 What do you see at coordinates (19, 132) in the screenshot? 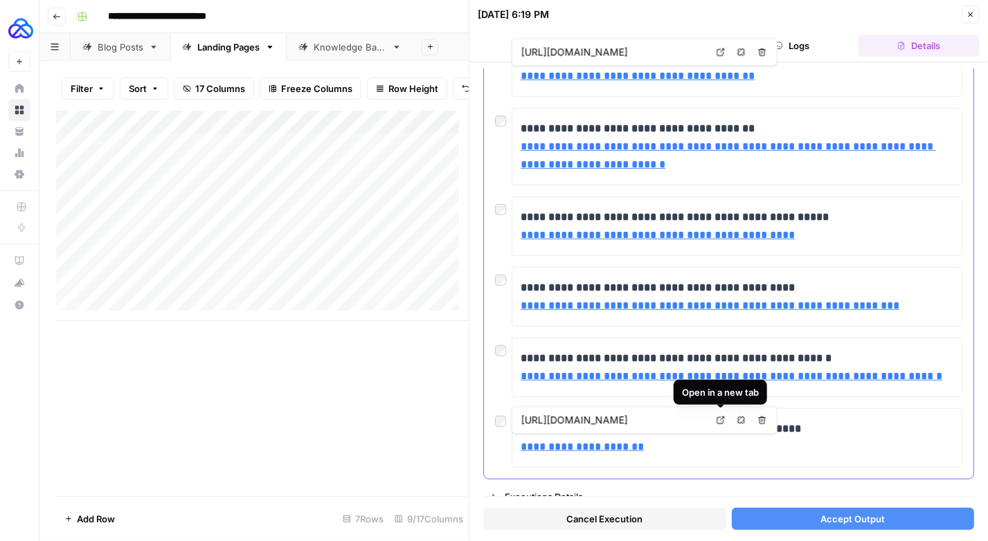
I see `a: Your Data` at bounding box center [19, 132].